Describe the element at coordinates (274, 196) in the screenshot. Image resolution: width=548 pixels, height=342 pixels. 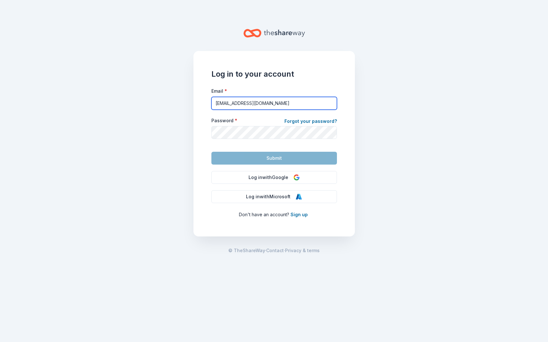
I see `button: Log inwithMicrosoft` at that location.